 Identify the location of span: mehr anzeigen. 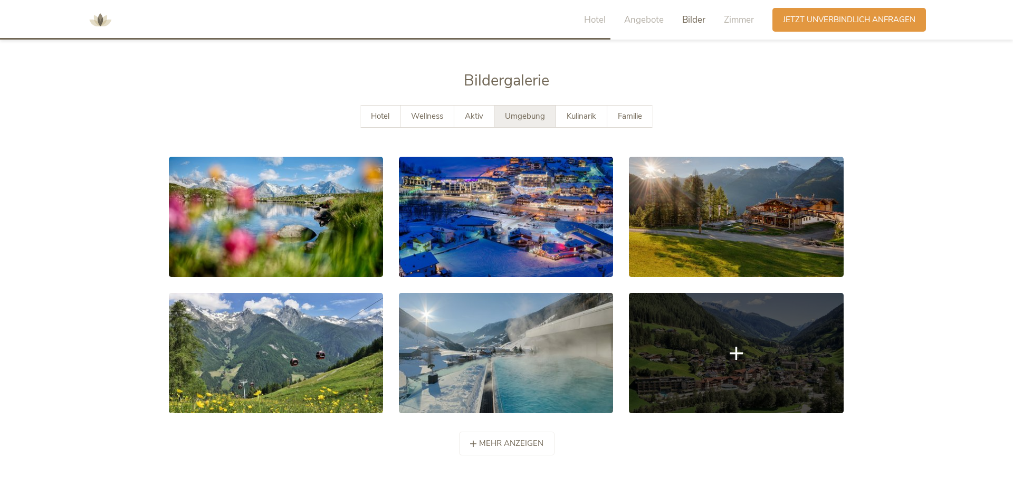
(511, 443).